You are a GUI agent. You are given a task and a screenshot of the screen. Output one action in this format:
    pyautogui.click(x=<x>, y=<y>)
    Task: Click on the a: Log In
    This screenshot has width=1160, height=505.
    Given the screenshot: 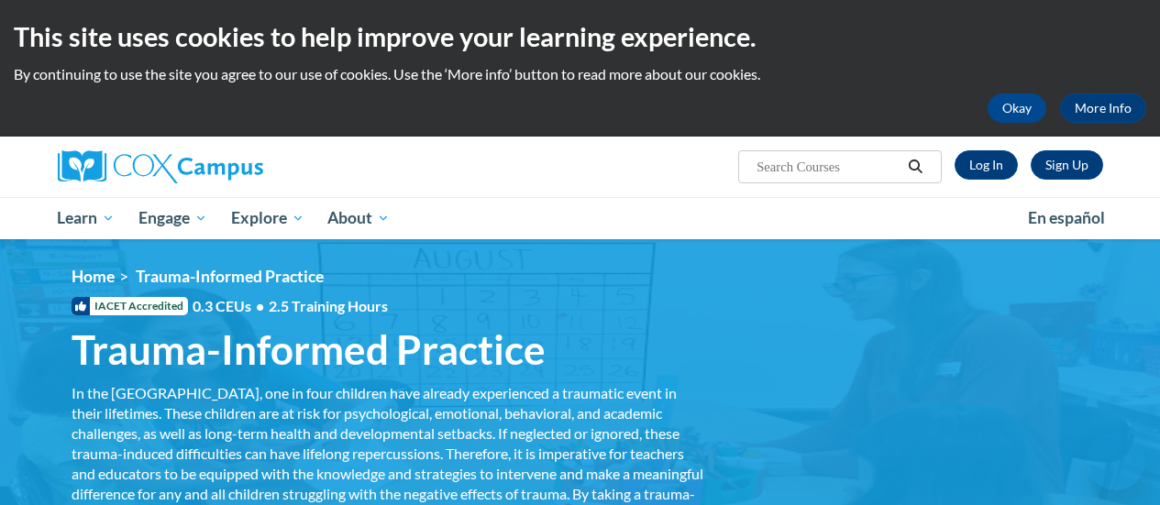 What is the action you would take?
    pyautogui.click(x=985, y=165)
    